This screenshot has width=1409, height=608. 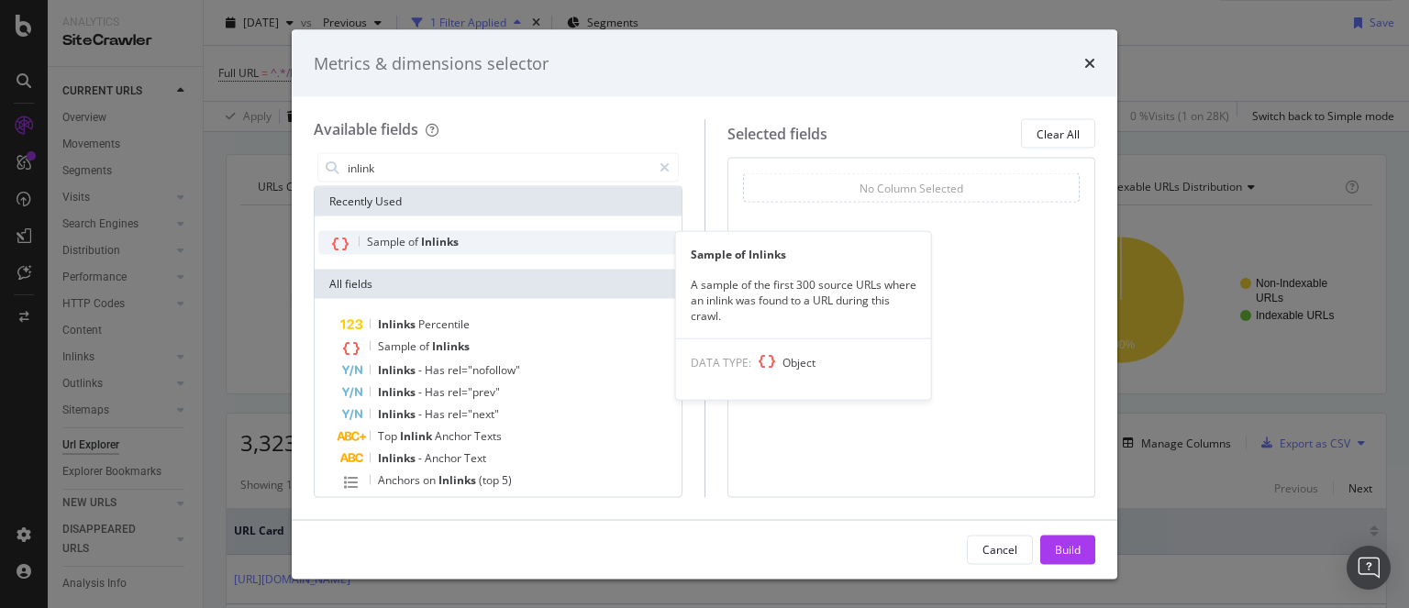 What do you see at coordinates (506, 480) in the screenshot?
I see `span: 5)` at bounding box center [506, 480].